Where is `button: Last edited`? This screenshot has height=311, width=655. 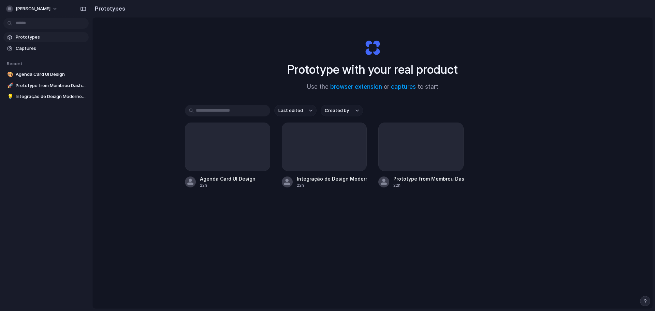
button: Last edited is located at coordinates (295, 110).